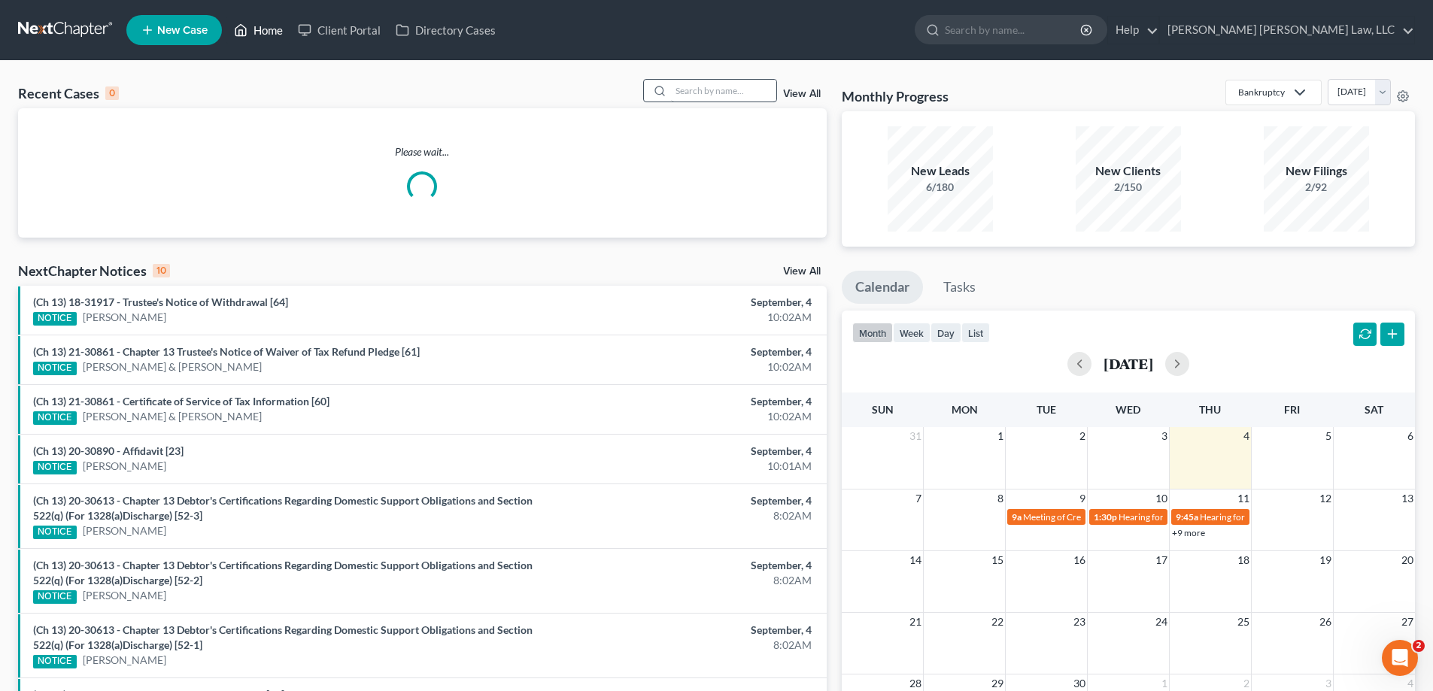 The width and height of the screenshot is (1433, 691). Describe the element at coordinates (1161, 560) in the screenshot. I see `span: 17` at that location.